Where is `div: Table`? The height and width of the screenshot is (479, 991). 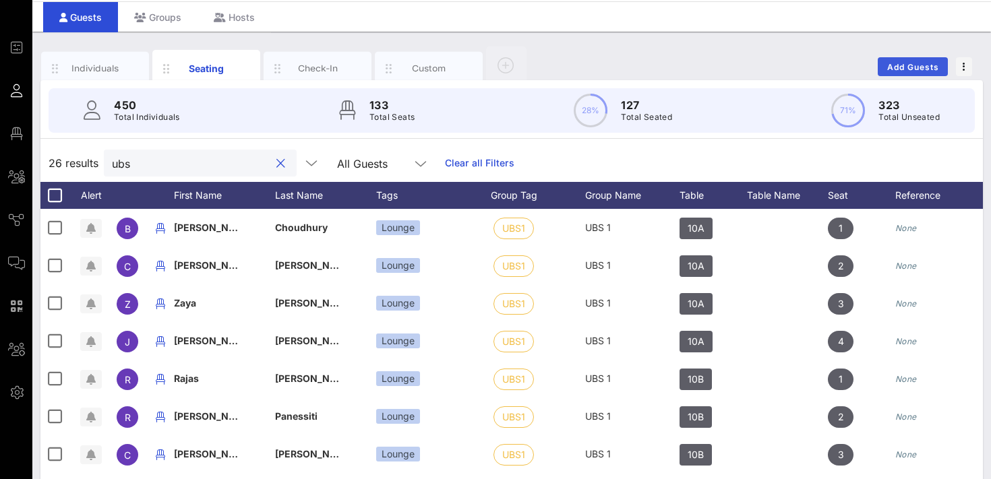 div: Table is located at coordinates (713, 195).